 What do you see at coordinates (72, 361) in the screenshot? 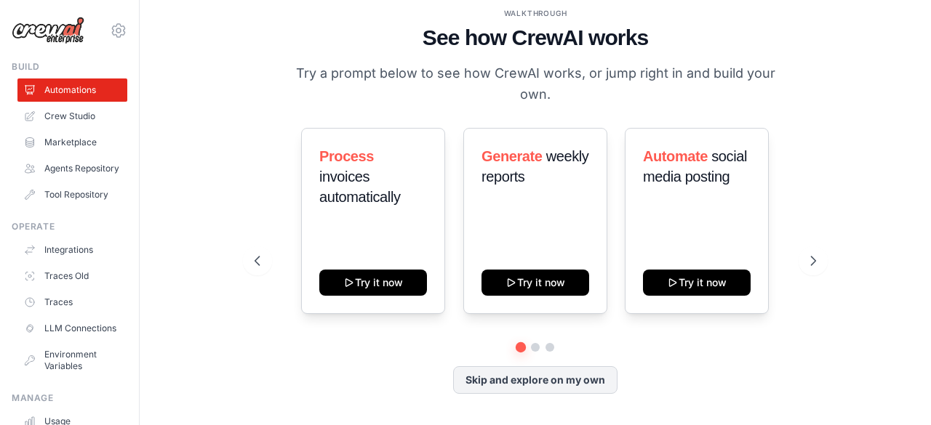
I see `a: Environment Variables` at bounding box center [72, 361].